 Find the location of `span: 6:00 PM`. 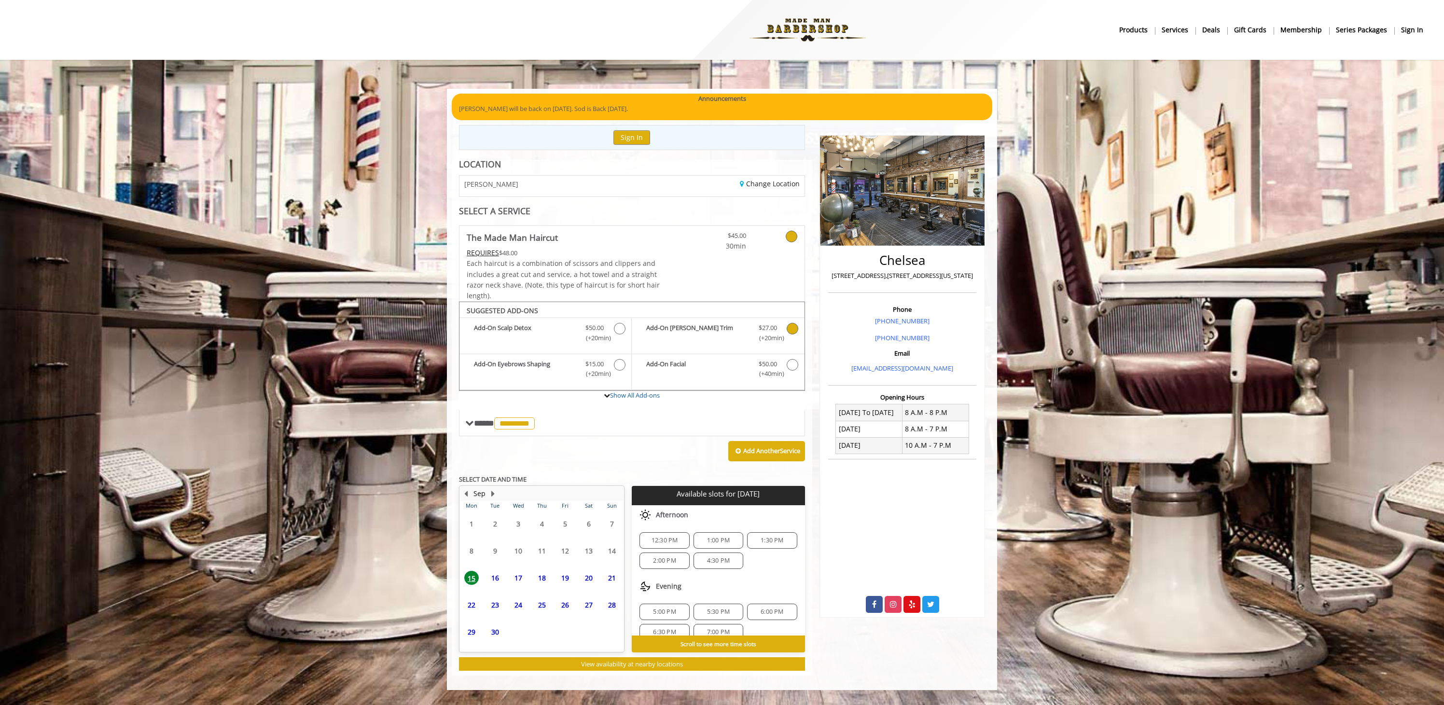

span: 6:00 PM is located at coordinates (772, 612).